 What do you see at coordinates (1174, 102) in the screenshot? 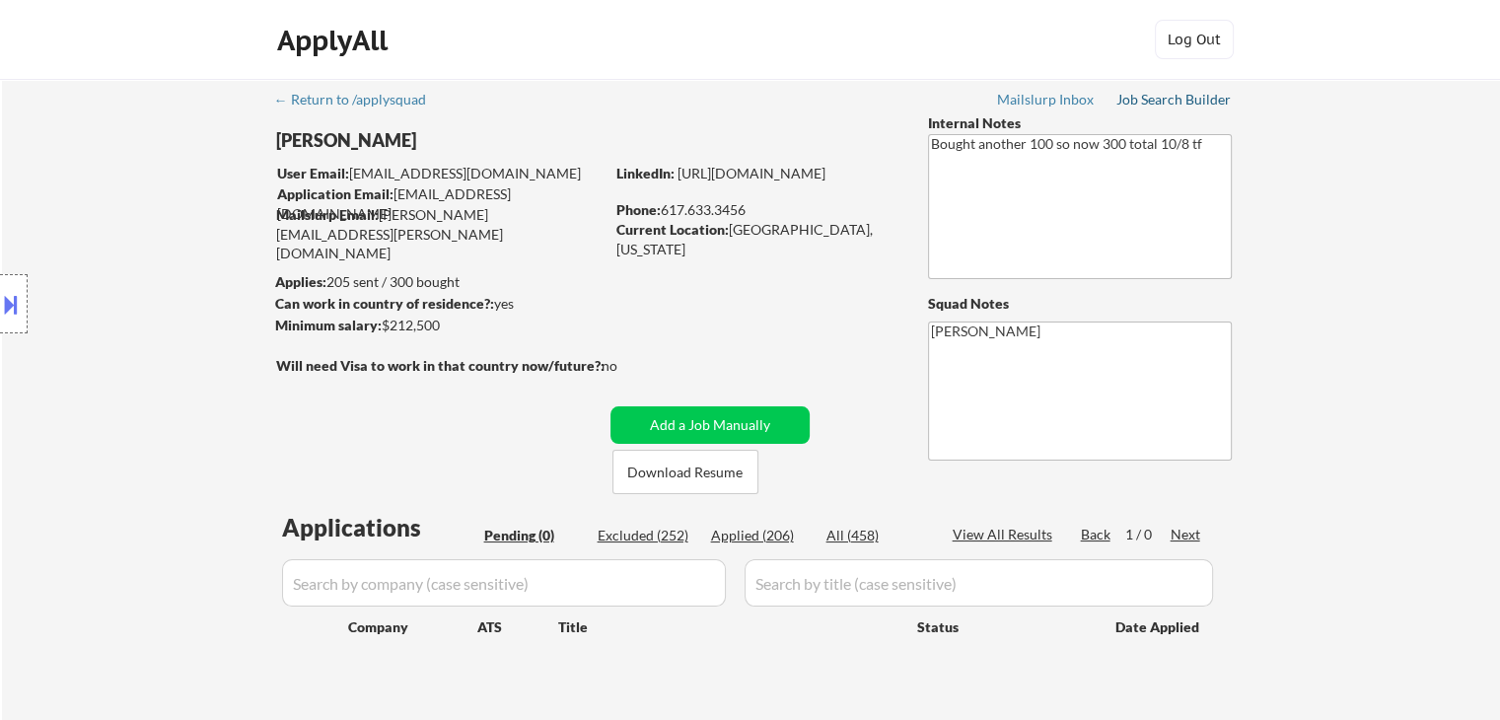
I see `a: Job Search Builder` at bounding box center [1174, 102].